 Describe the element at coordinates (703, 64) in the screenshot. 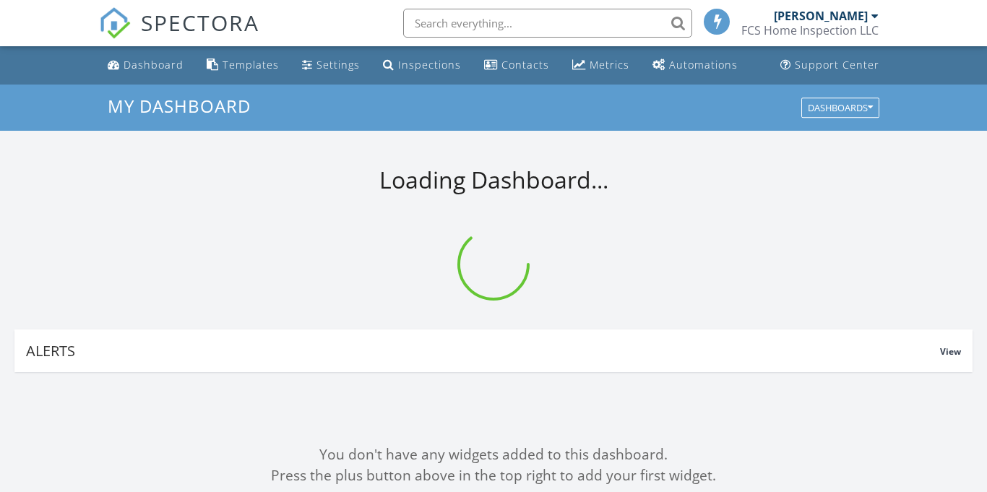

I see `div: Automations` at that location.